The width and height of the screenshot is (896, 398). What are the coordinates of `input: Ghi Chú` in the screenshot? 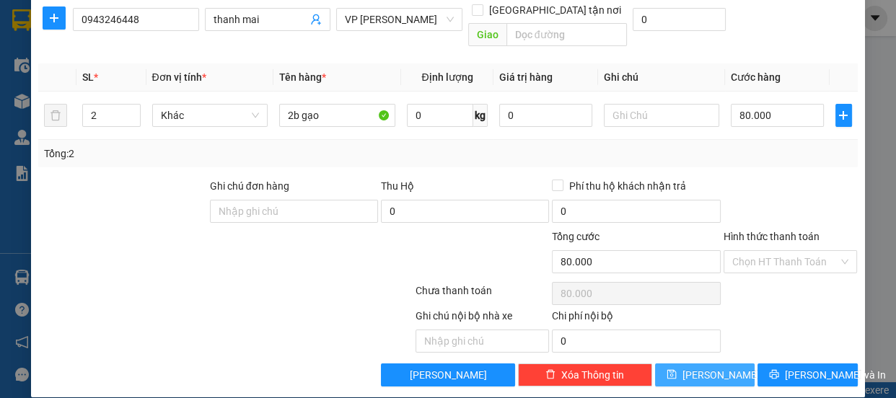 It's located at (662, 115).